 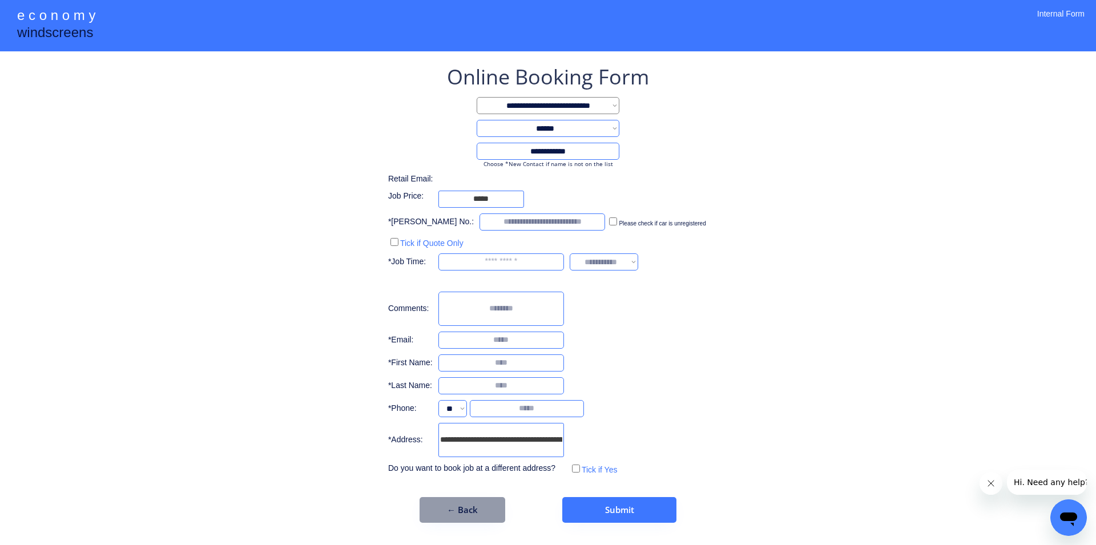 What do you see at coordinates (599, 470) in the screenshot?
I see `label: Tick if Yes` at bounding box center [599, 470].